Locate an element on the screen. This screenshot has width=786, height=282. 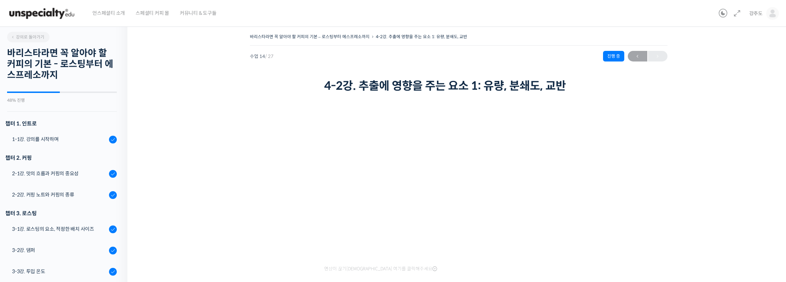
a: 강의로 돌아가기 is located at coordinates (28, 37).